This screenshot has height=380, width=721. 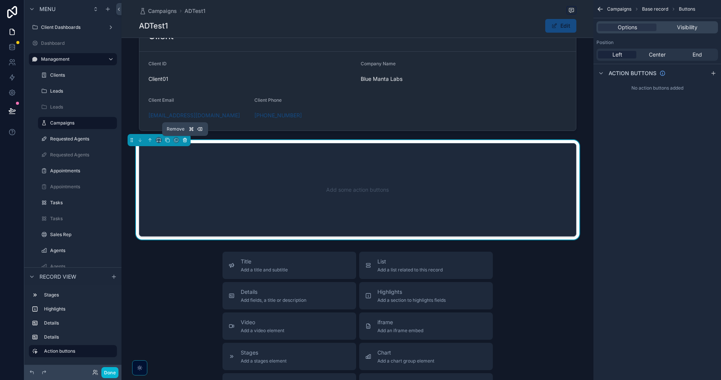 What do you see at coordinates (263, 361) in the screenshot?
I see `span: Add a stages element` at bounding box center [263, 361].